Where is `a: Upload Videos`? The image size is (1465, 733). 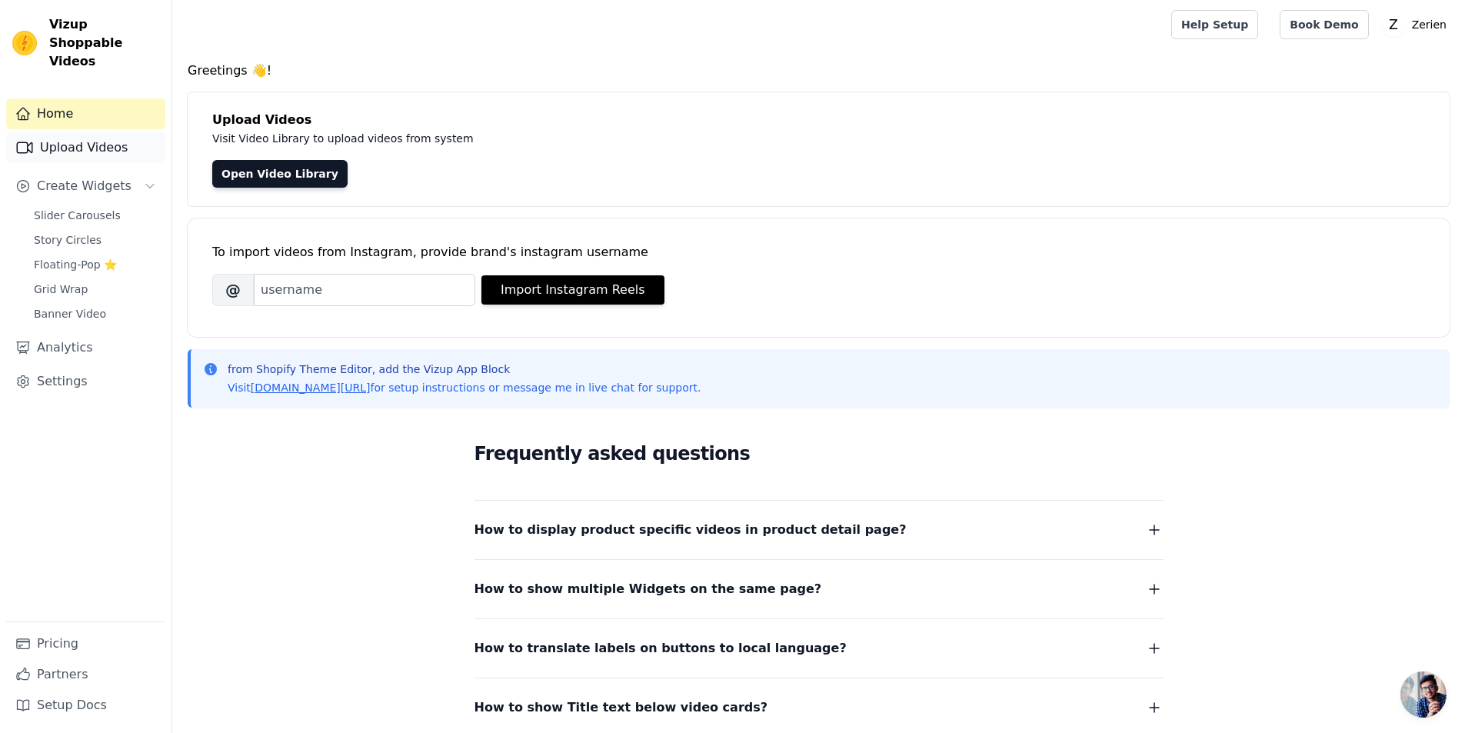 a: Upload Videos is located at coordinates (85, 148).